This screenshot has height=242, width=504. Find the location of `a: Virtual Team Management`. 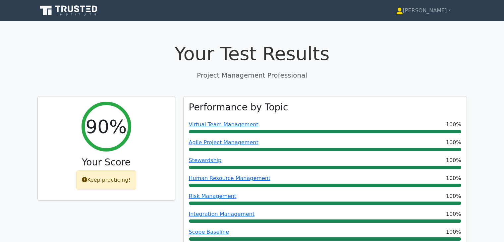

a: Virtual Team Management is located at coordinates (224, 124).